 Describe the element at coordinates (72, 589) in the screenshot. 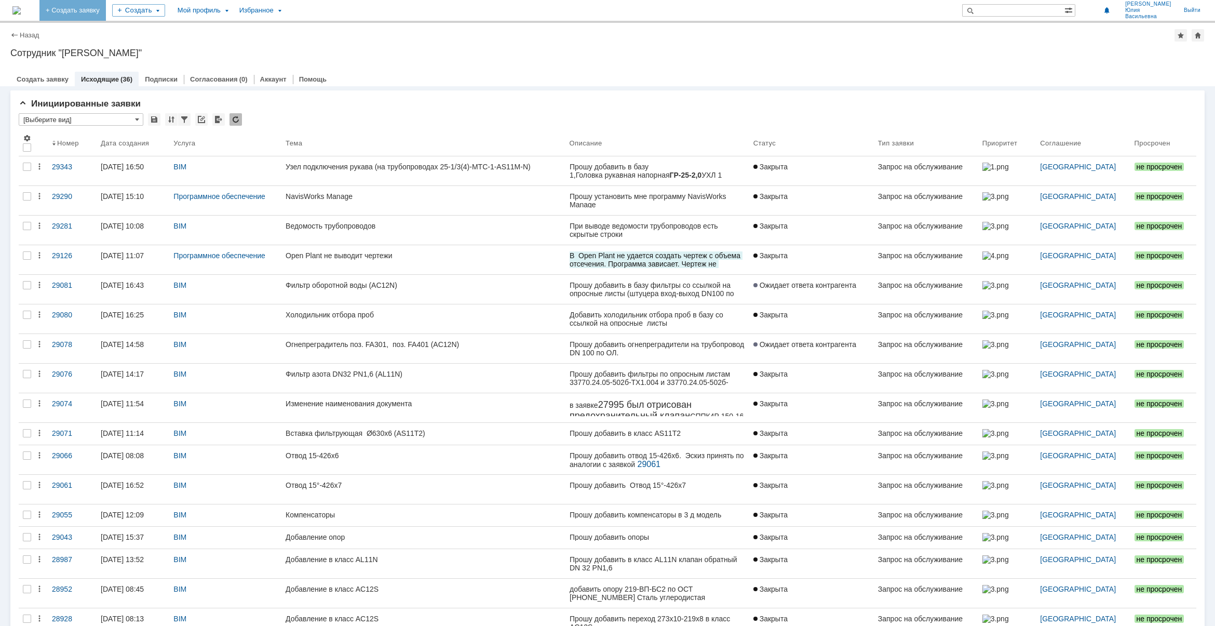

I see `div: 28952` at that location.